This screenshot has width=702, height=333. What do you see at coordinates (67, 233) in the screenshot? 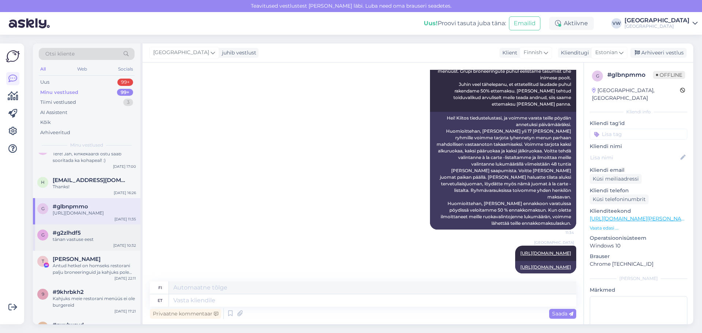
I see `span: #g2zlhdf5` at bounding box center [67, 233].